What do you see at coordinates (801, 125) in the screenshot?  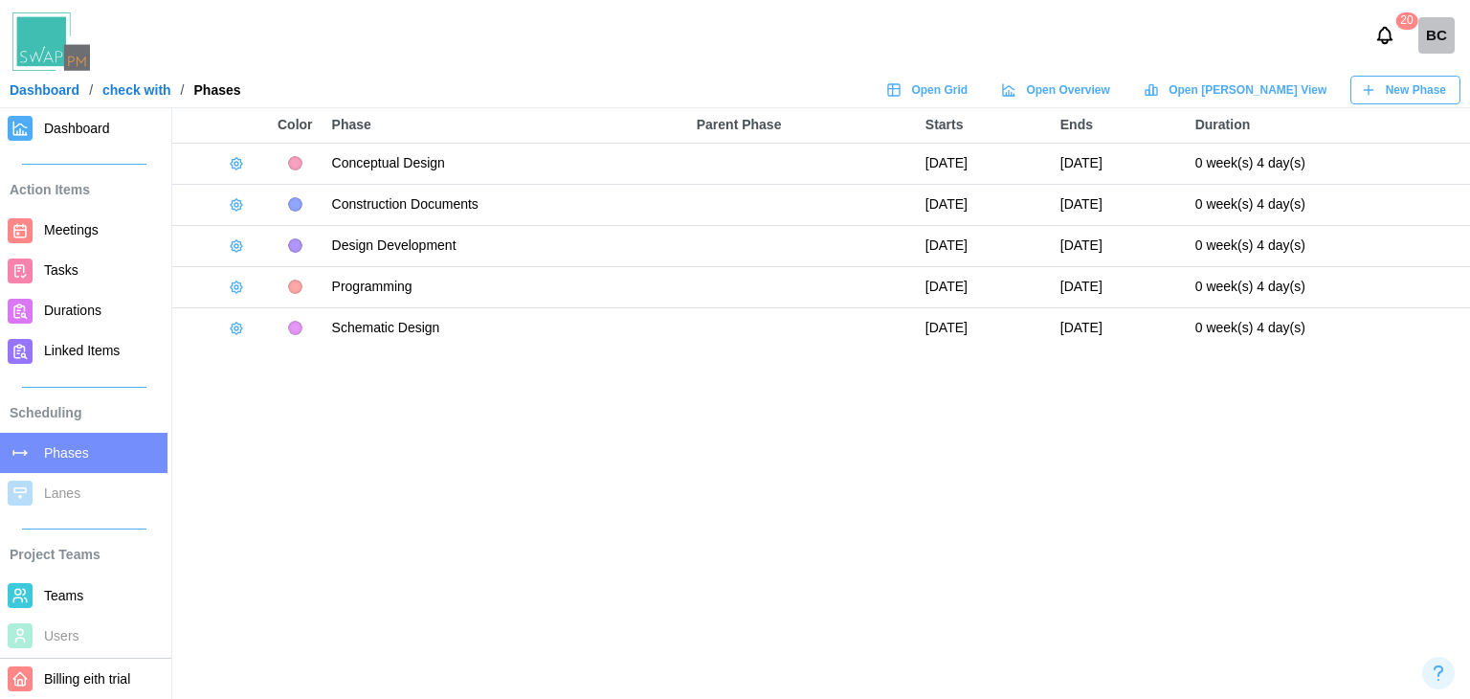 I see `th: Parent Phase` at bounding box center [801, 125].